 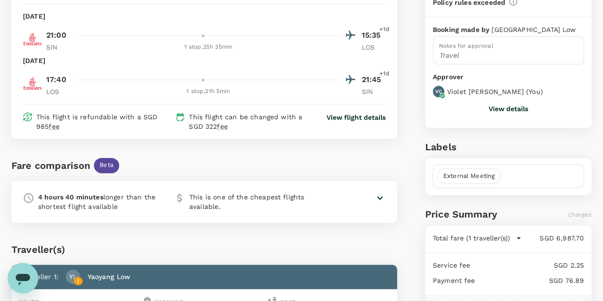 What do you see at coordinates (50, 165) in the screenshot?
I see `div: Fare comparison` at bounding box center [50, 165].